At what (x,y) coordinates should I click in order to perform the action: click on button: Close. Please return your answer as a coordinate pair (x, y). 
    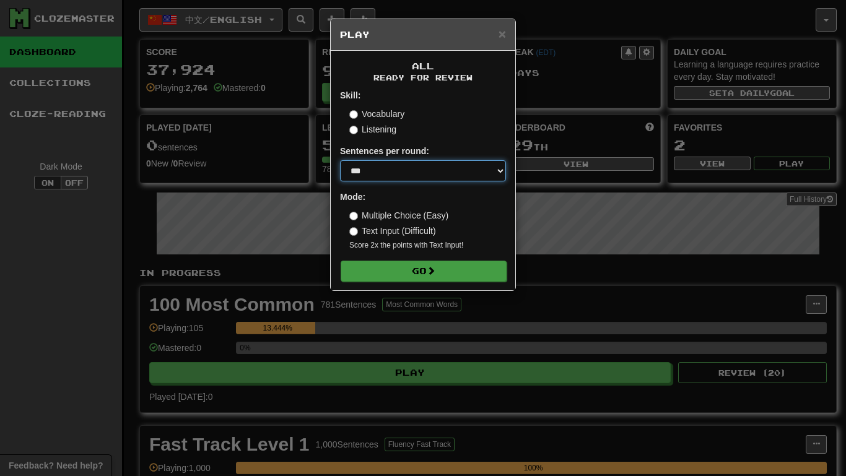
    Looking at the image, I should click on (502, 33).